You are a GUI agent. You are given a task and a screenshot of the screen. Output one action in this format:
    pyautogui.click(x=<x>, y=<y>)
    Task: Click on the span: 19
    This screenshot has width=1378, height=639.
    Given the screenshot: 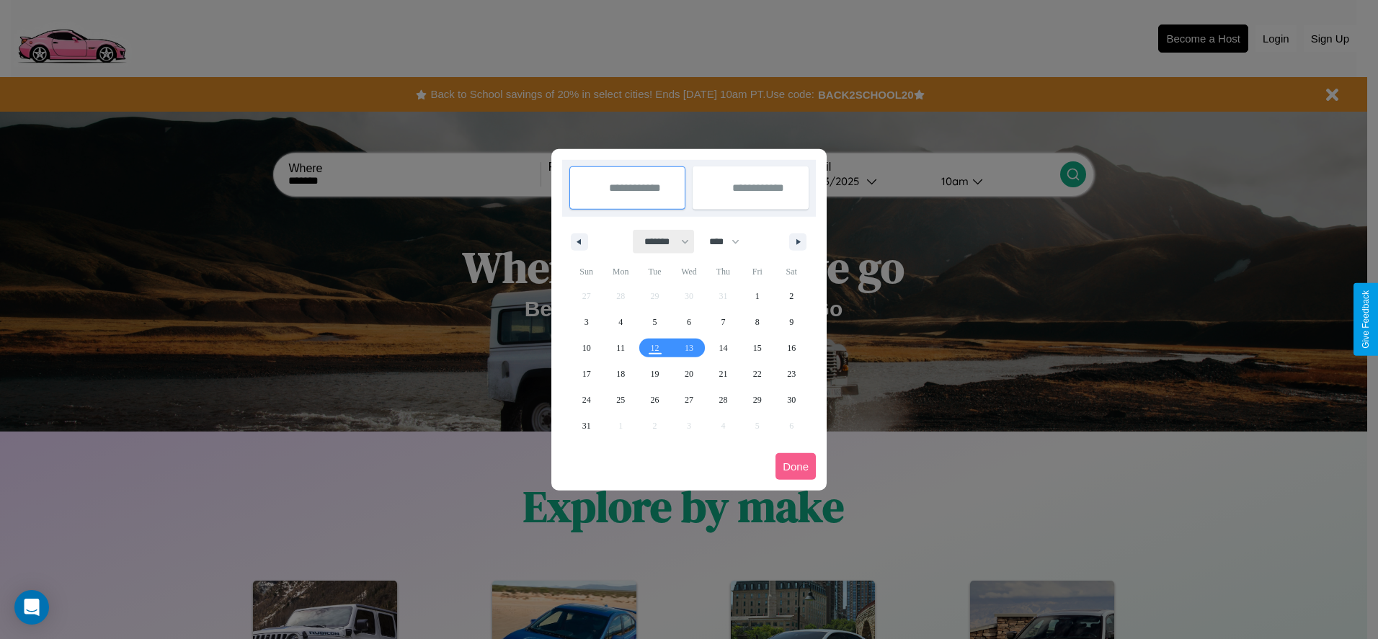 What is the action you would take?
    pyautogui.click(x=655, y=374)
    